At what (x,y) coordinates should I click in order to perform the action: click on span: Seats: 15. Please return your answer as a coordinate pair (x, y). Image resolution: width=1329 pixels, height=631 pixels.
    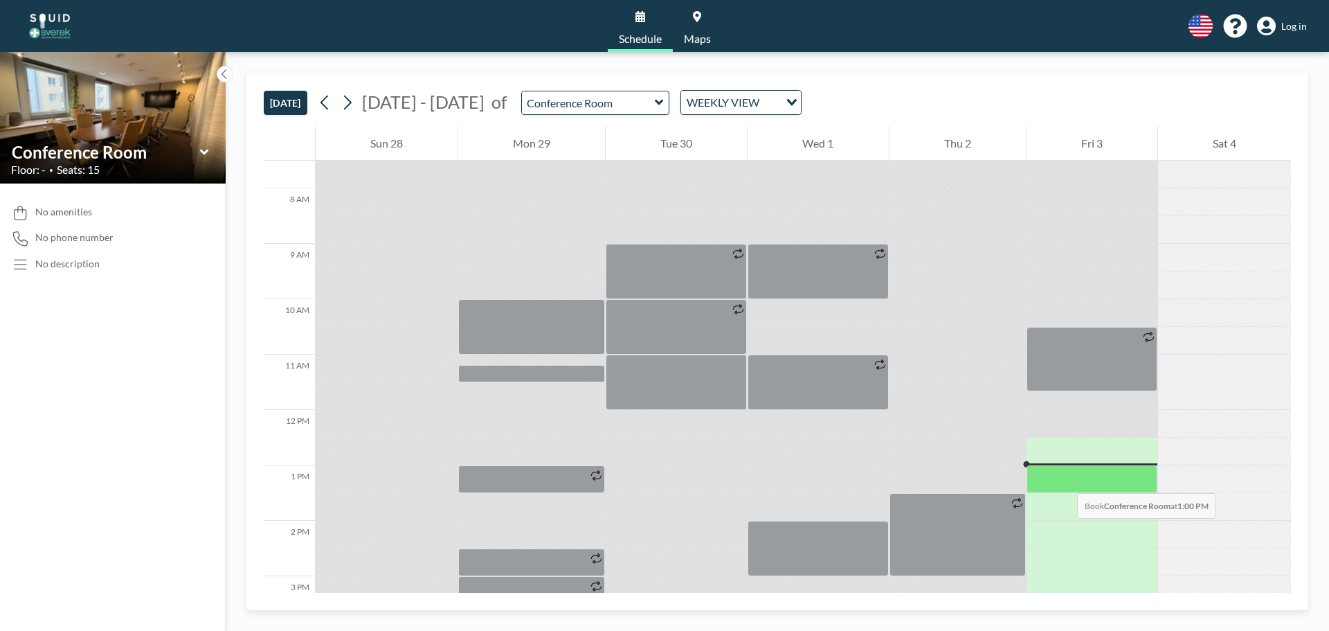
    Looking at the image, I should click on (78, 170).